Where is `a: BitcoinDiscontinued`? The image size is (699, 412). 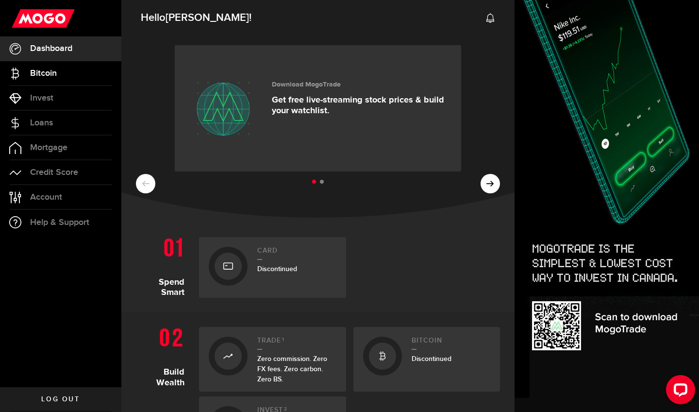
a: BitcoinDiscontinued is located at coordinates (427, 359).